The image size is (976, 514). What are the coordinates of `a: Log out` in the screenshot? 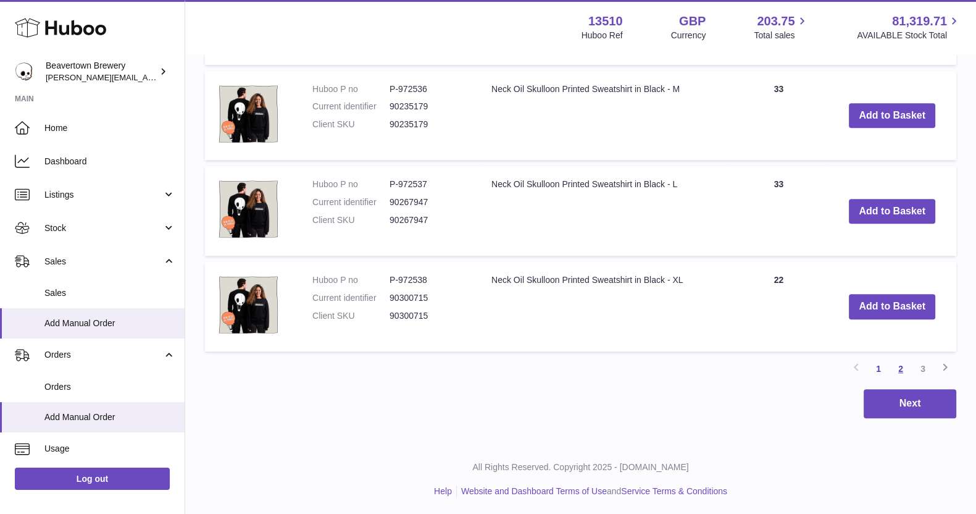 It's located at (92, 479).